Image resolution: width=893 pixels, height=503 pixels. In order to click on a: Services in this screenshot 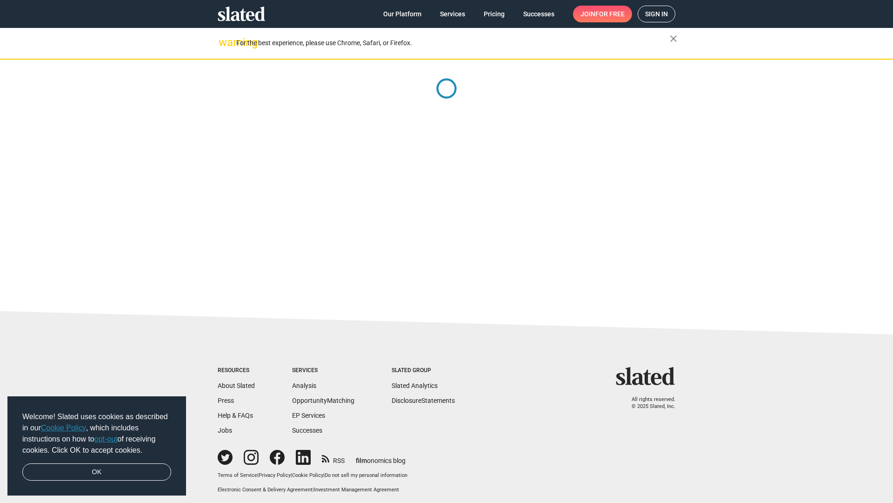, I will do `click(453, 14)`.